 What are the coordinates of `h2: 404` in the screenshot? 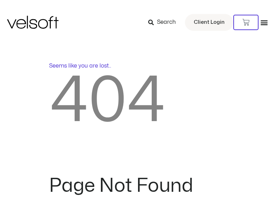 It's located at (138, 101).